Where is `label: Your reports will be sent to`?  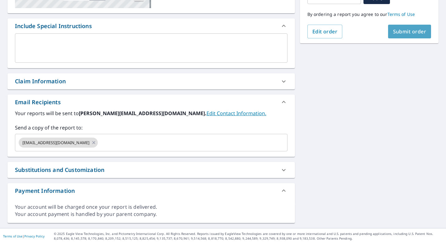 label: Your reports will be sent to is located at coordinates (151, 113).